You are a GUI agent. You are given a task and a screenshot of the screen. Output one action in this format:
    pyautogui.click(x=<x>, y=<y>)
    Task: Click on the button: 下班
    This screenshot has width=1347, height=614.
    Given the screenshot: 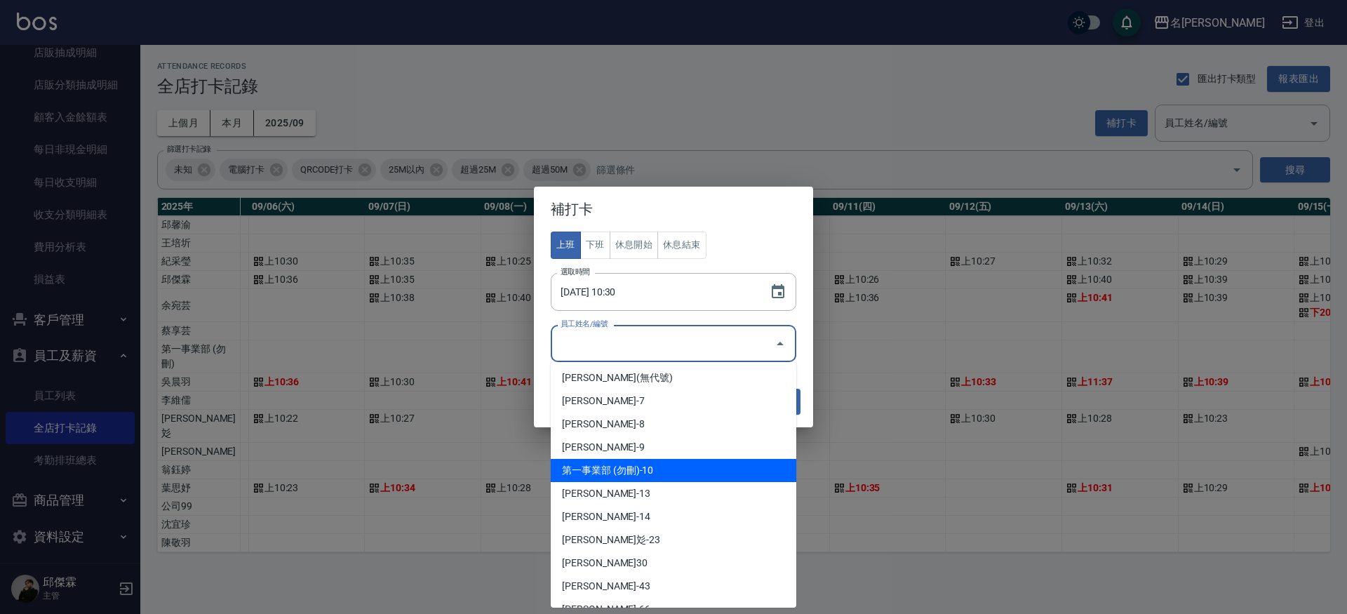 What is the action you would take?
    pyautogui.click(x=595, y=245)
    